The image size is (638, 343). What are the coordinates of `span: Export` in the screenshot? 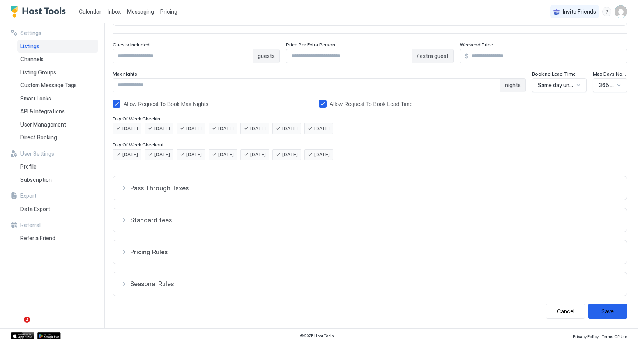 It's located at (28, 196).